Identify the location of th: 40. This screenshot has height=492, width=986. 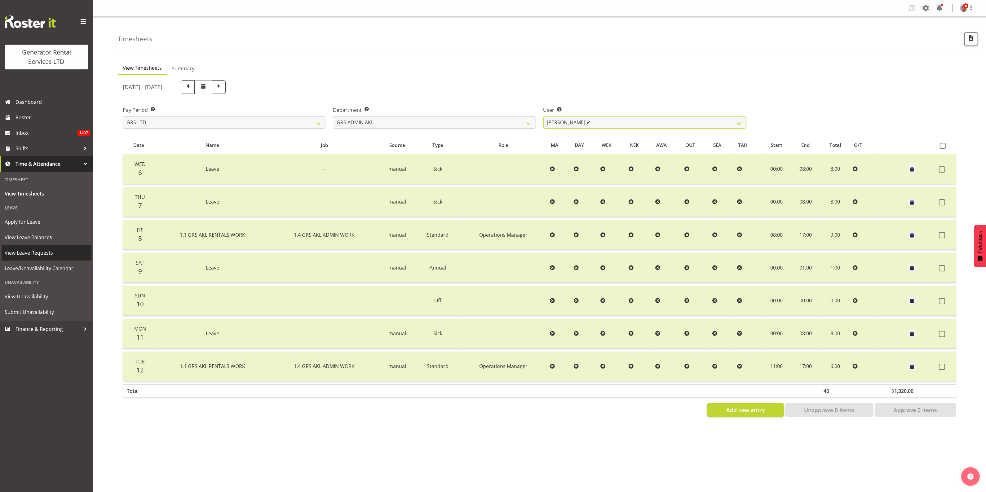
(835, 391).